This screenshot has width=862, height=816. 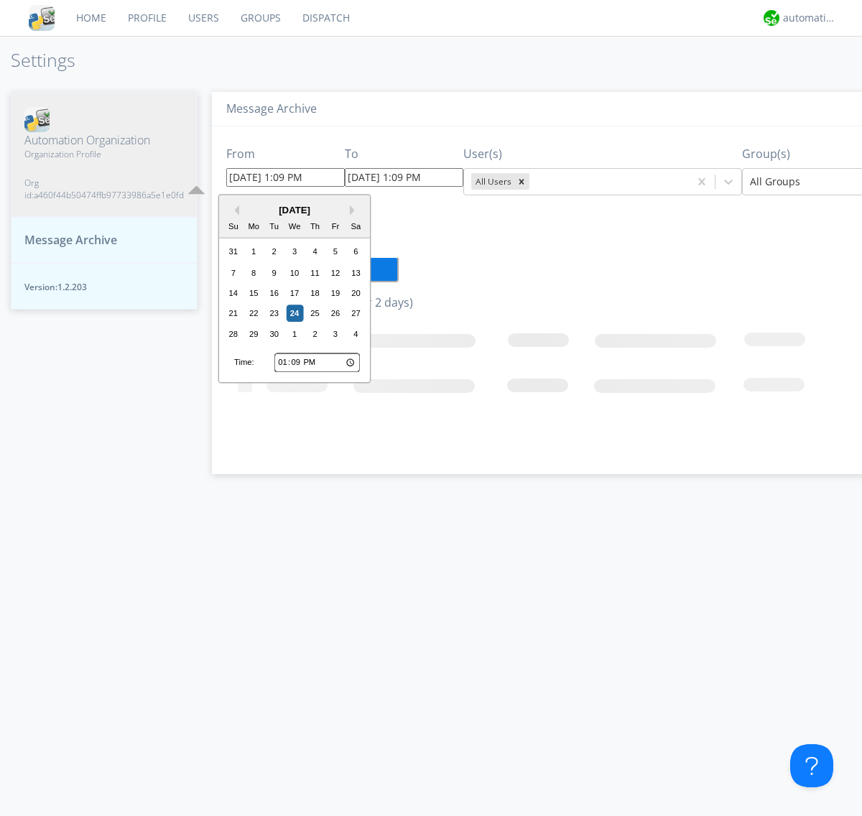 I want to click on div: Choose Thursday, October 2nd, 2025, so click(x=315, y=334).